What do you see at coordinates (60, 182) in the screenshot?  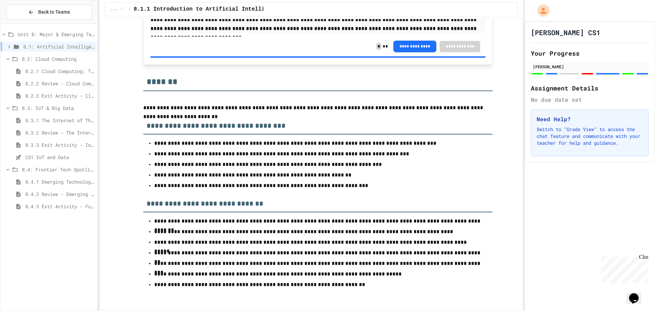 I see `span: 8.4.1 Emerging Technologies: Shaping Our Digital Future` at bounding box center [60, 182].